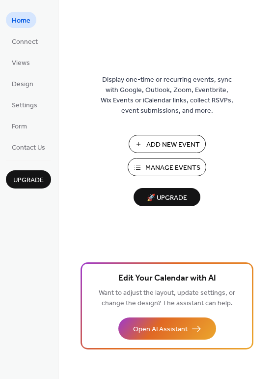 Image resolution: width=275 pixels, height=379 pixels. Describe the element at coordinates (23, 84) in the screenshot. I see `span: Design` at that location.